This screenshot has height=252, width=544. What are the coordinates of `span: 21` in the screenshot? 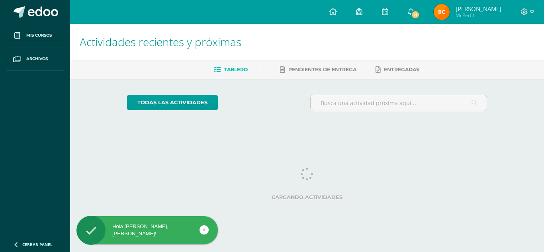 It's located at (415, 15).